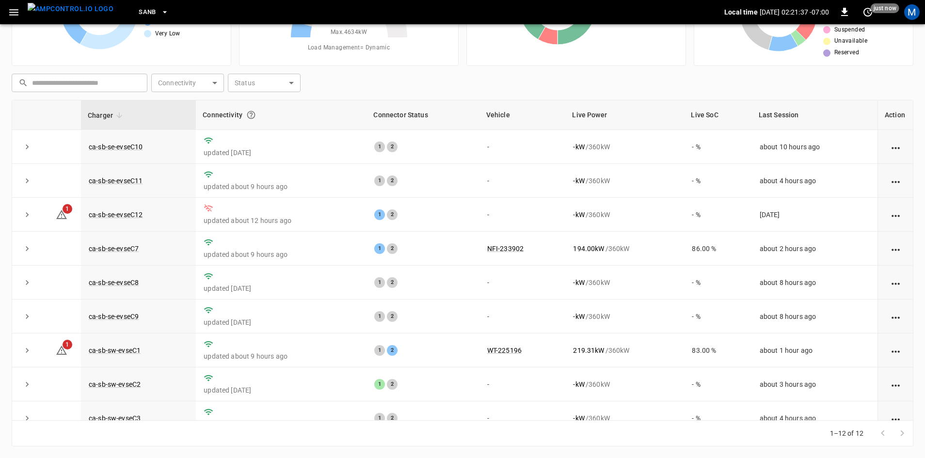 Image resolution: width=925 pixels, height=458 pixels. What do you see at coordinates (589, 351) in the screenshot?
I see `p: 219.31 kW` at bounding box center [589, 351].